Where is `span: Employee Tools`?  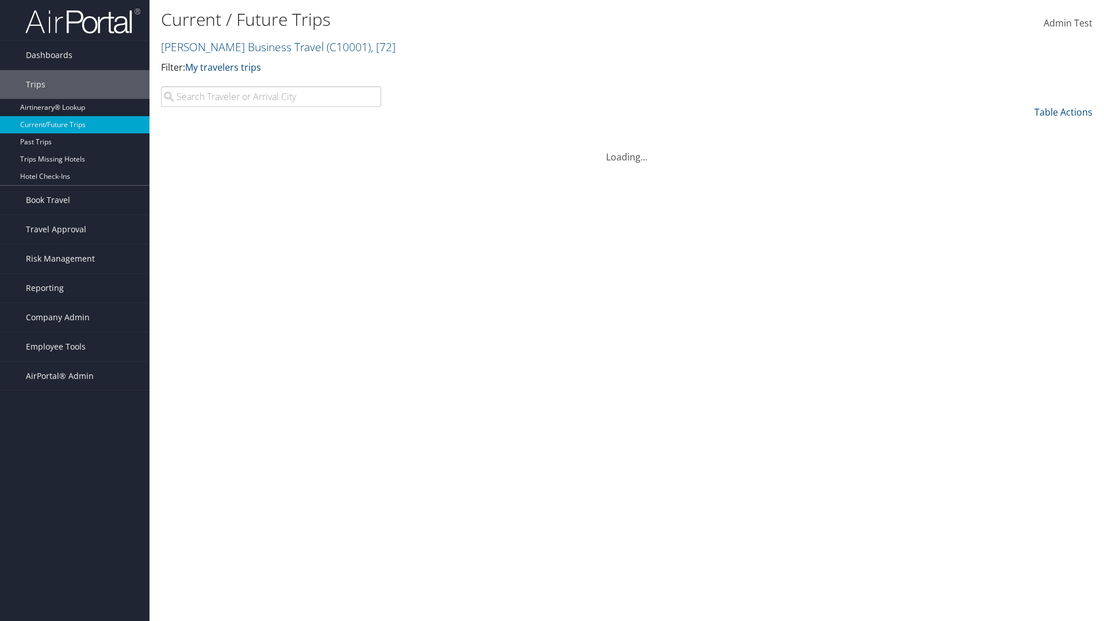 span: Employee Tools is located at coordinates (56, 347).